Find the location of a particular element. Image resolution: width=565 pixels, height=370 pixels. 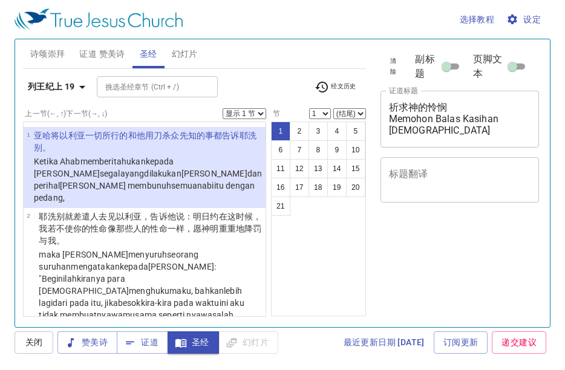

wh452: 一切所行 is located at coordinates (145, 142).